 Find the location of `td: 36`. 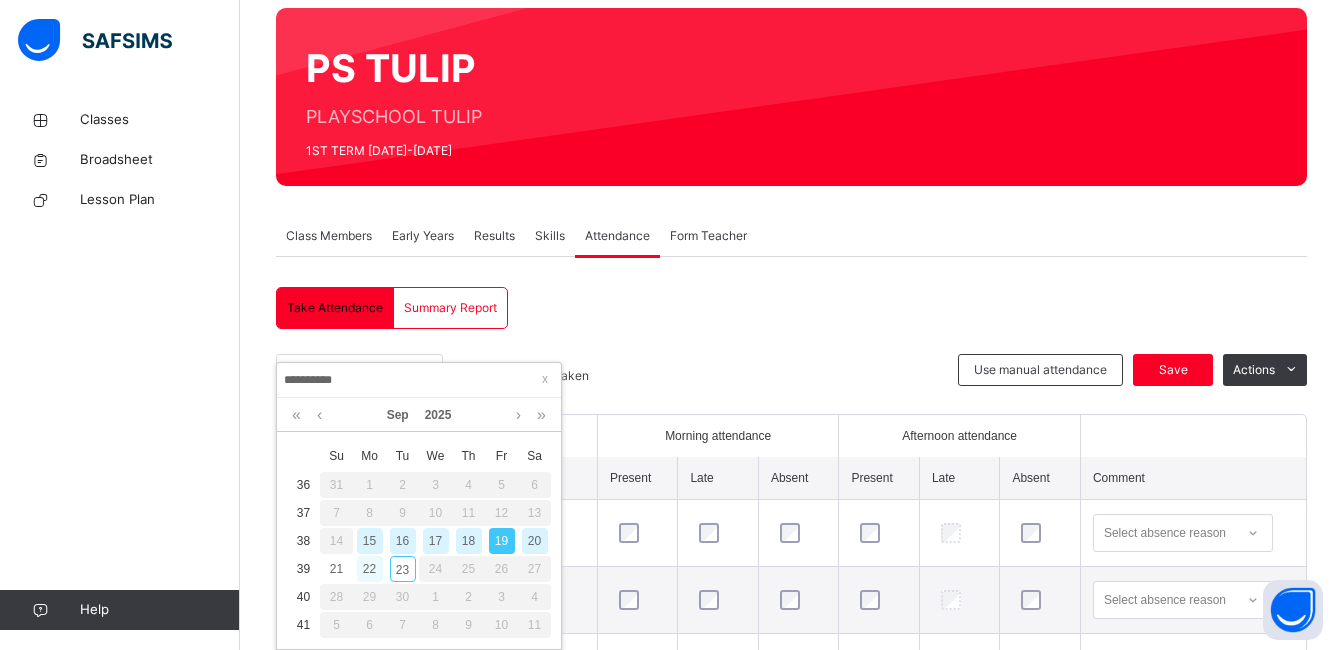

td: 36 is located at coordinates (303, 485).